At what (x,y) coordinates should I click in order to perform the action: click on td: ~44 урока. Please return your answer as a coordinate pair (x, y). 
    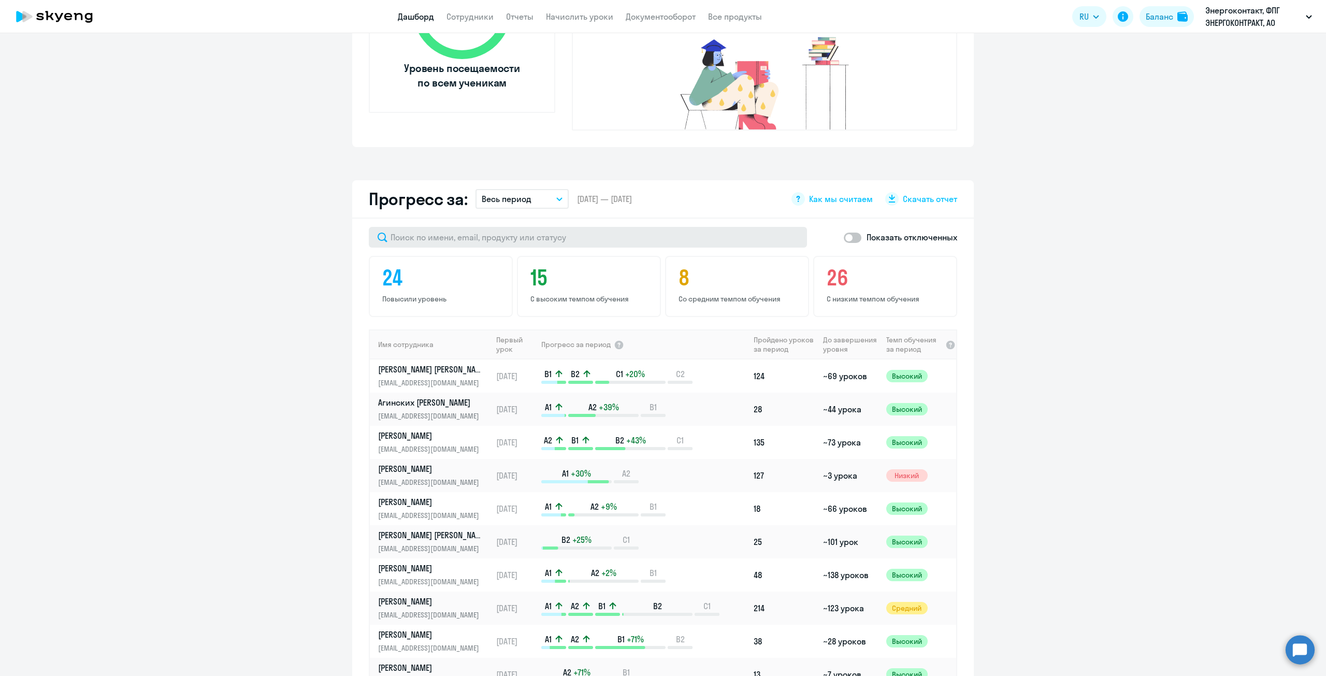
    Looking at the image, I should click on (850, 409).